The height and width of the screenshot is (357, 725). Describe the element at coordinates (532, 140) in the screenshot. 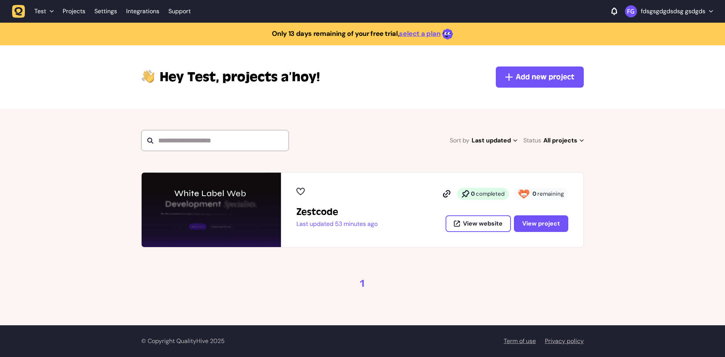

I see `span: Status` at that location.